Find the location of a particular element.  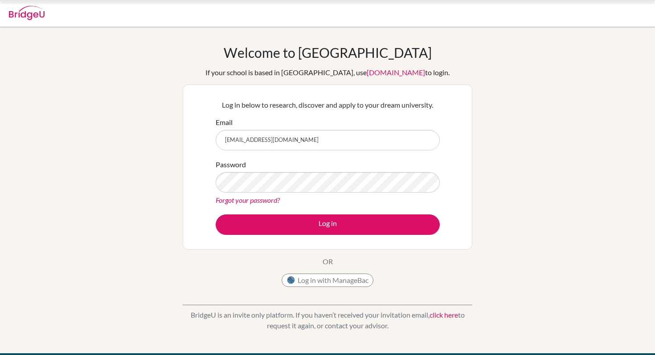

p: BridgeU is an invite only platform. If you haven’t received your invitation email, to request it ... is located at coordinates (327, 321).